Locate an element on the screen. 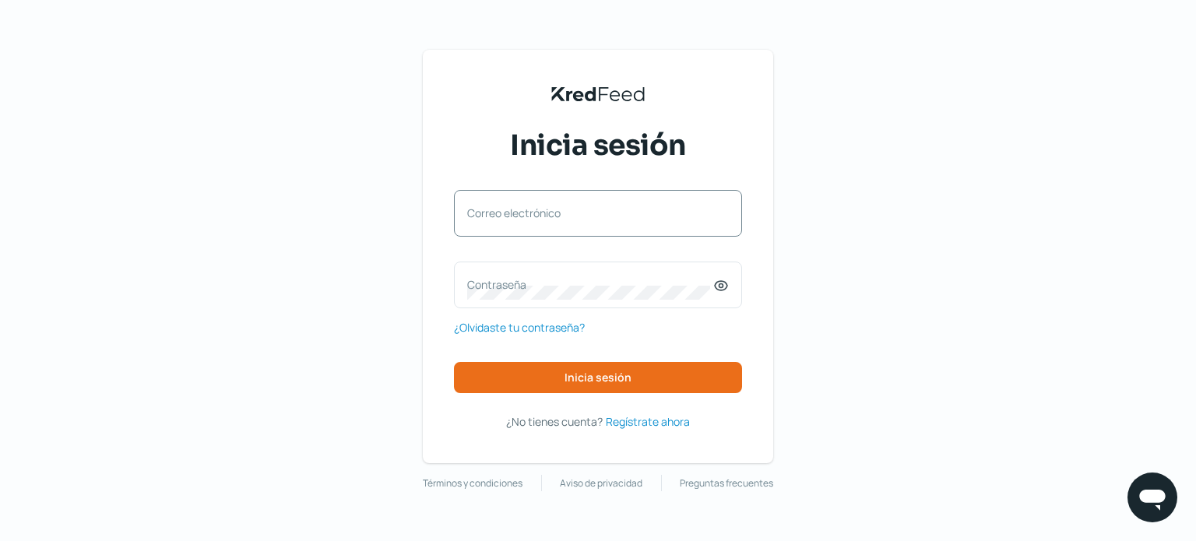  span: Términos y condiciones is located at coordinates (473, 484).